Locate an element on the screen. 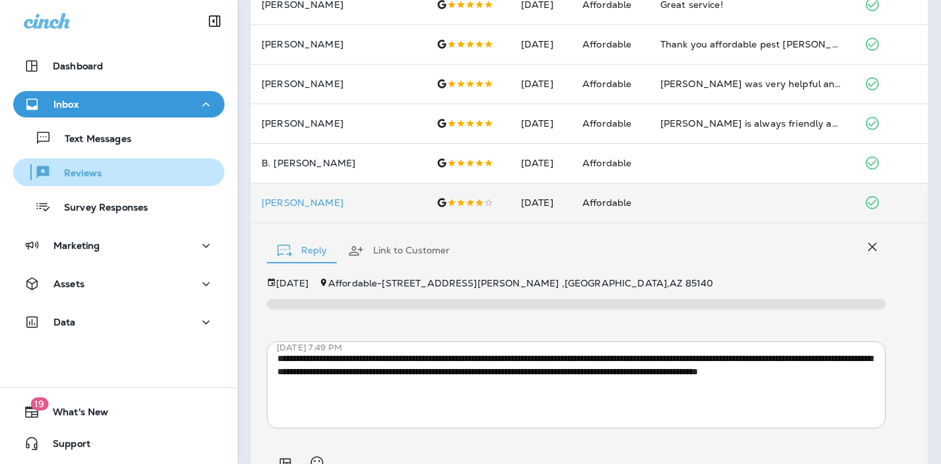 This screenshot has width=941, height=464. div: Thank you affordable pest Ray Castillo has been out to do my pest control many times.very attenti... is located at coordinates (752, 44).